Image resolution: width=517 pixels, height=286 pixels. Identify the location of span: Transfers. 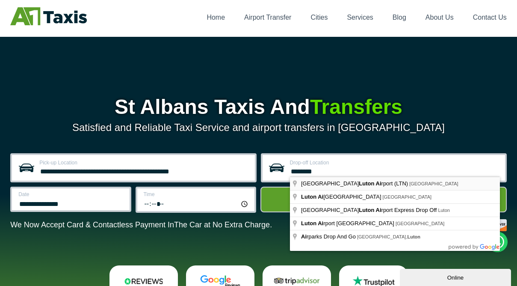
(356, 106).